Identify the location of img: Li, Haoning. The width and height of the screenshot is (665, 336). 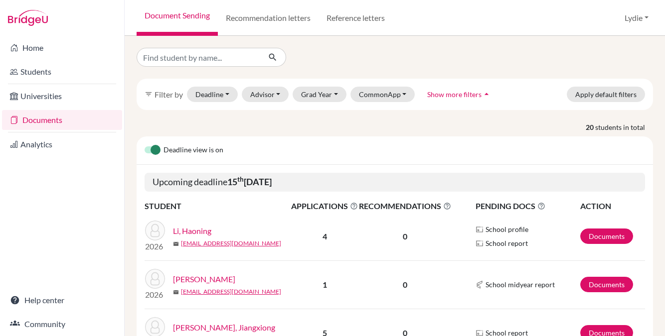
(155, 231).